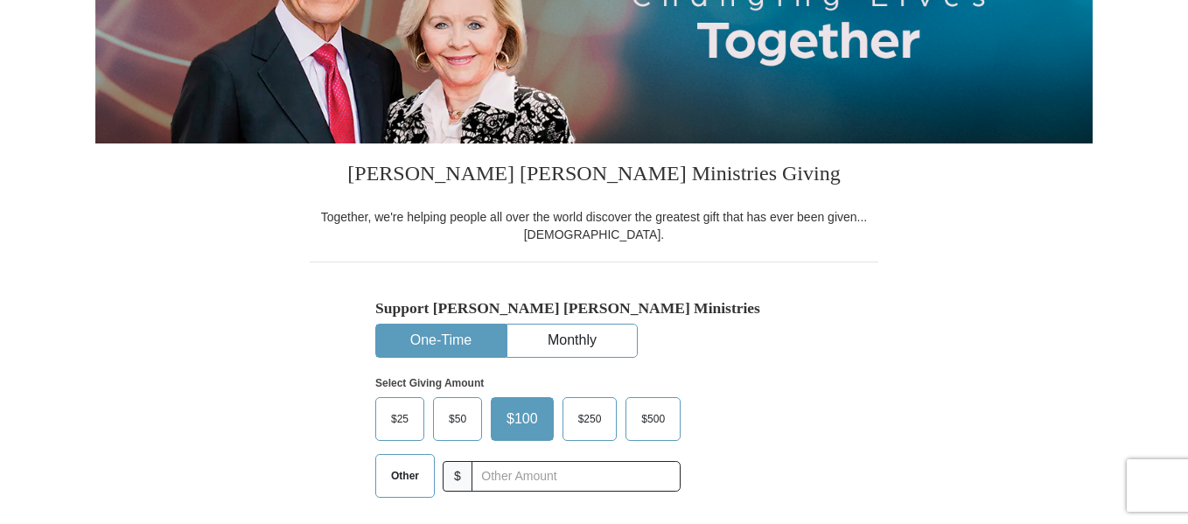 Image resolution: width=1188 pixels, height=524 pixels. Describe the element at coordinates (653, 419) in the screenshot. I see `span: $500` at that location.